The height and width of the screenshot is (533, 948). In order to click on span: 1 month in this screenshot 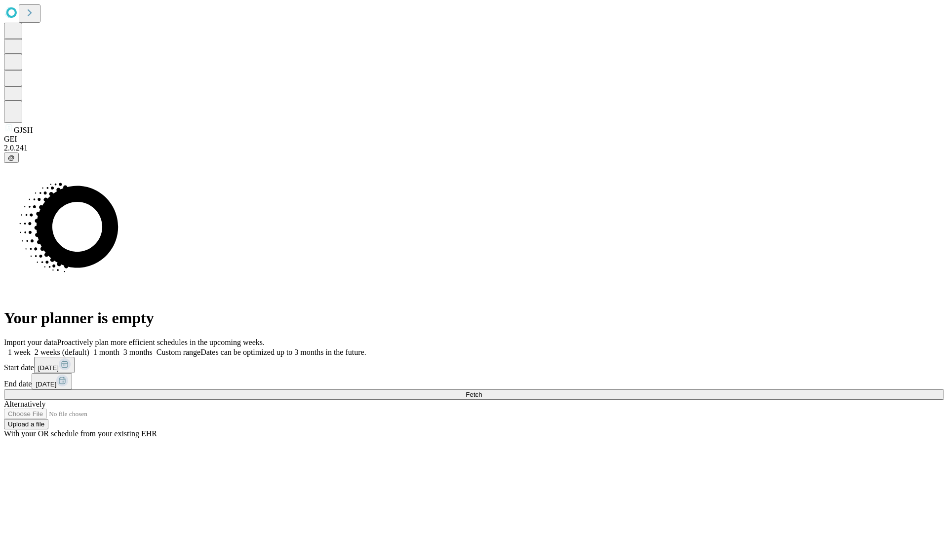, I will do `click(106, 352)`.